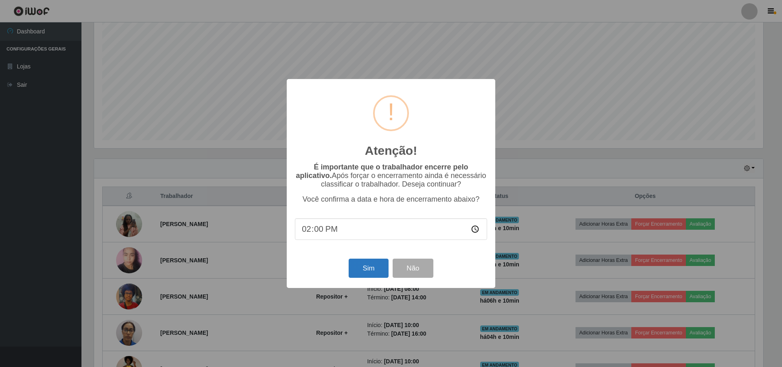  What do you see at coordinates (391, 176) in the screenshot?
I see `p: Após forçar o encerramento ainda é necessário classificar o trabalhador. Deseja continuar?` at bounding box center [391, 176].